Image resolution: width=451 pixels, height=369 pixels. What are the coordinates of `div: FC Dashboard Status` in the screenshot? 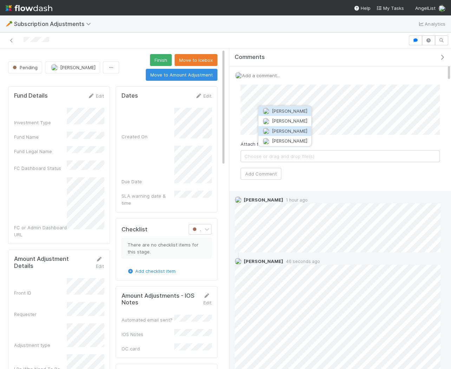 It's located at (40, 168).